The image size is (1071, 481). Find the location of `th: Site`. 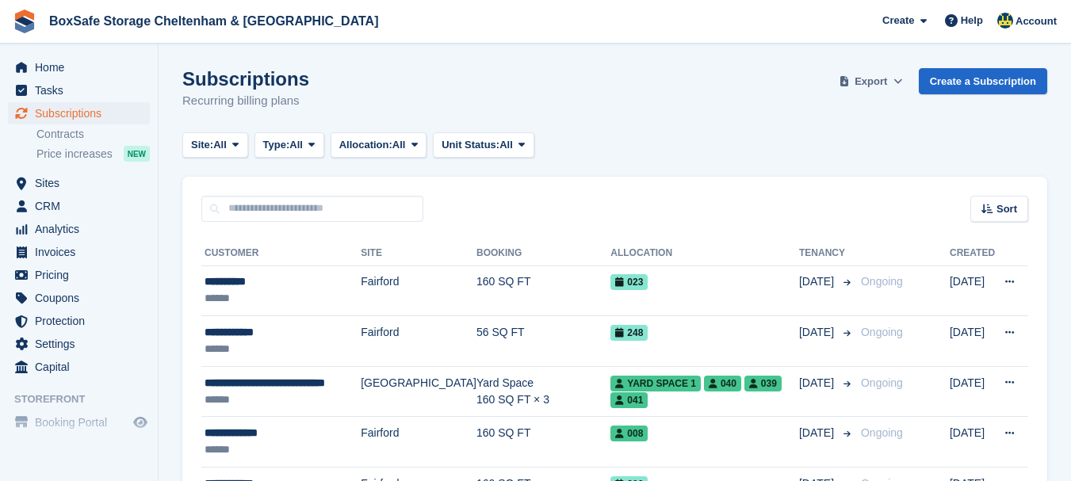

th: Site is located at coordinates (419, 254).